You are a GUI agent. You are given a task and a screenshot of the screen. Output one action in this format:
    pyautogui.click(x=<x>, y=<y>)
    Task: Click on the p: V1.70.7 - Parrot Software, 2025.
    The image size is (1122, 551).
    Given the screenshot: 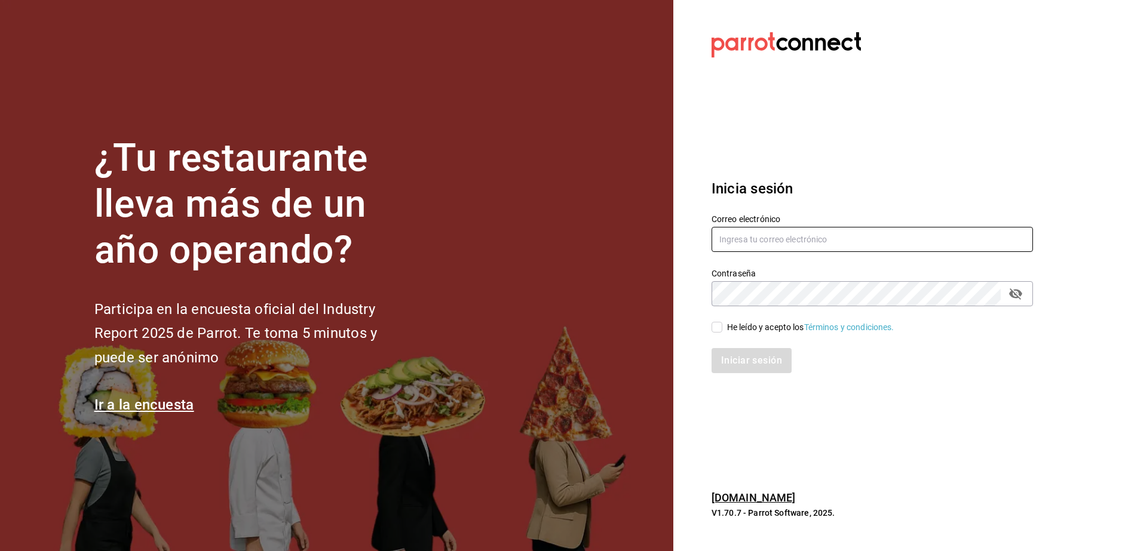 What is the action you would take?
    pyautogui.click(x=872, y=513)
    